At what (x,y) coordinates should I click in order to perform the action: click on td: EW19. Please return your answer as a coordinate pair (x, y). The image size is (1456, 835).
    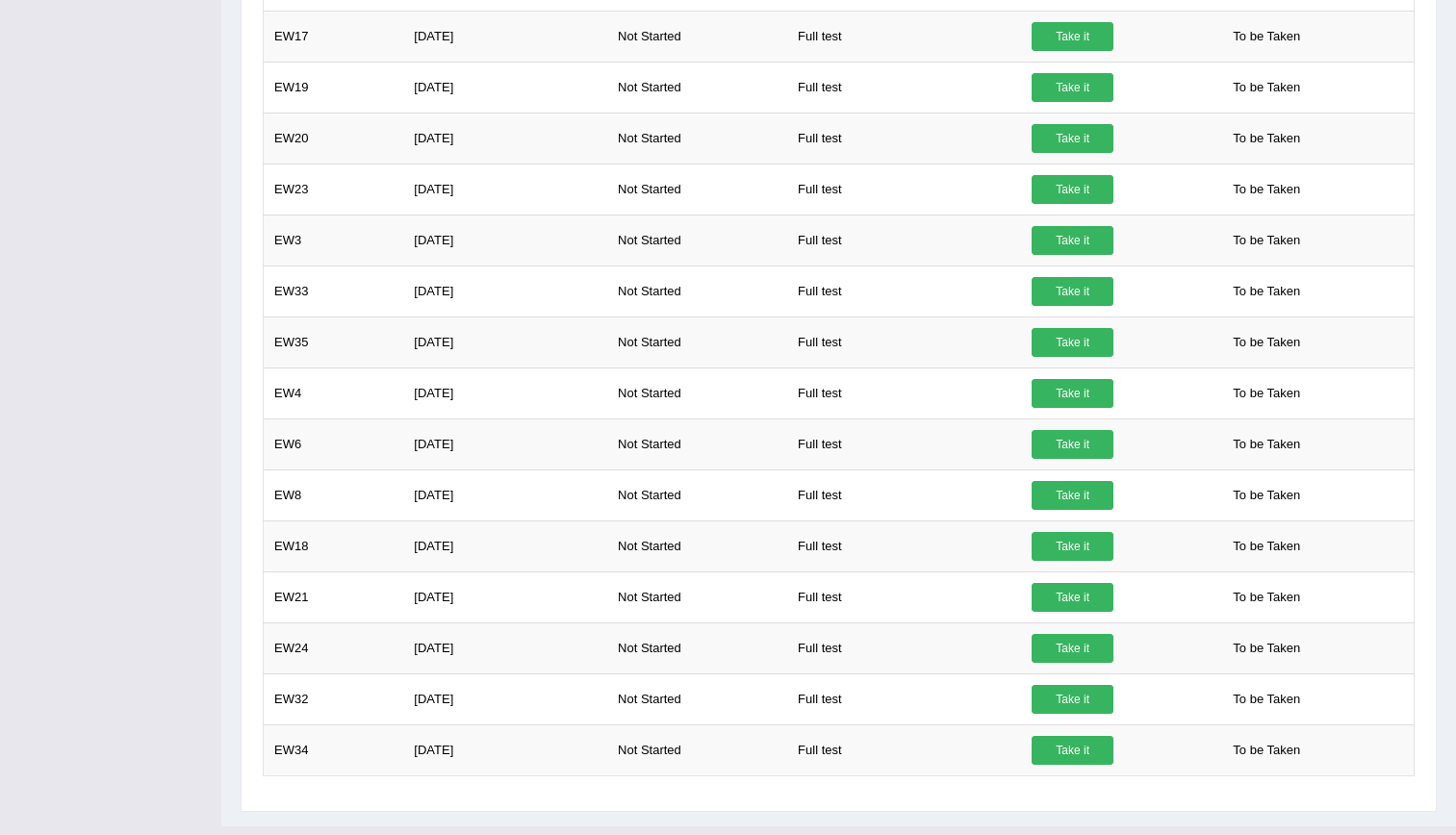
    Looking at the image, I should click on (334, 86).